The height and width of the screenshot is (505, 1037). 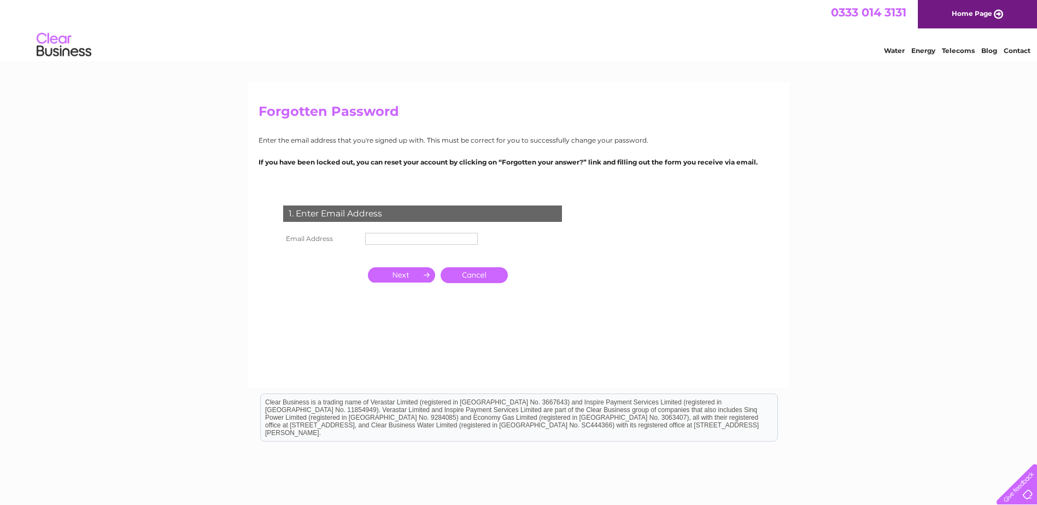 What do you see at coordinates (519, 162) in the screenshot?
I see `p: If you have been locked out, you can reset your account by clicking on “Forgotten your answer?” l...` at bounding box center [519, 162].